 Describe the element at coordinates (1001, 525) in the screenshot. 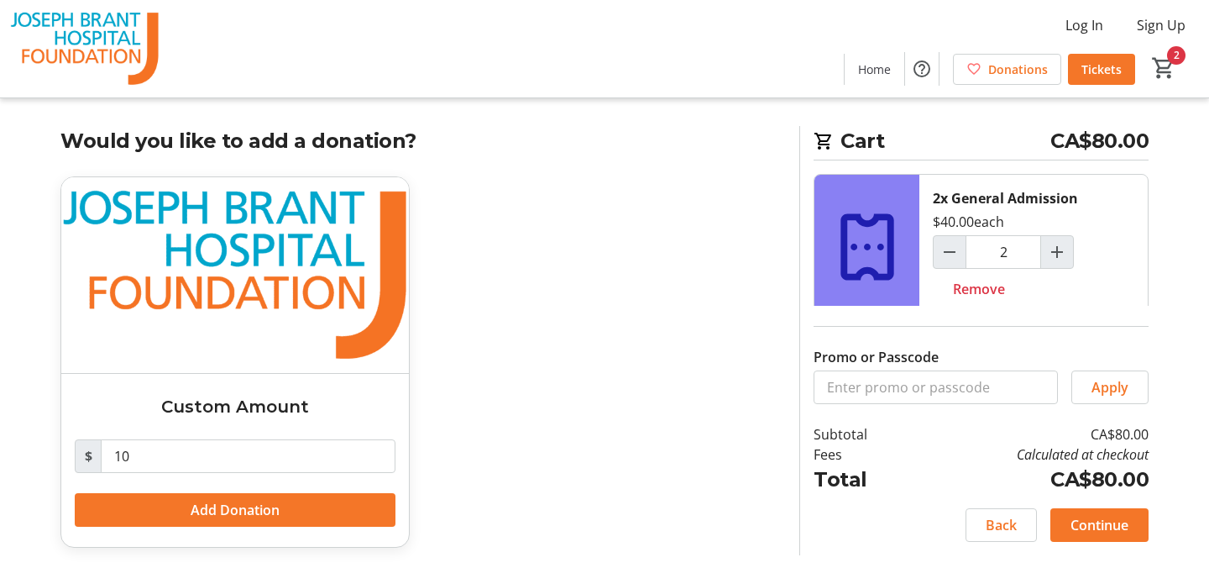

I see `button: Back` at that location.